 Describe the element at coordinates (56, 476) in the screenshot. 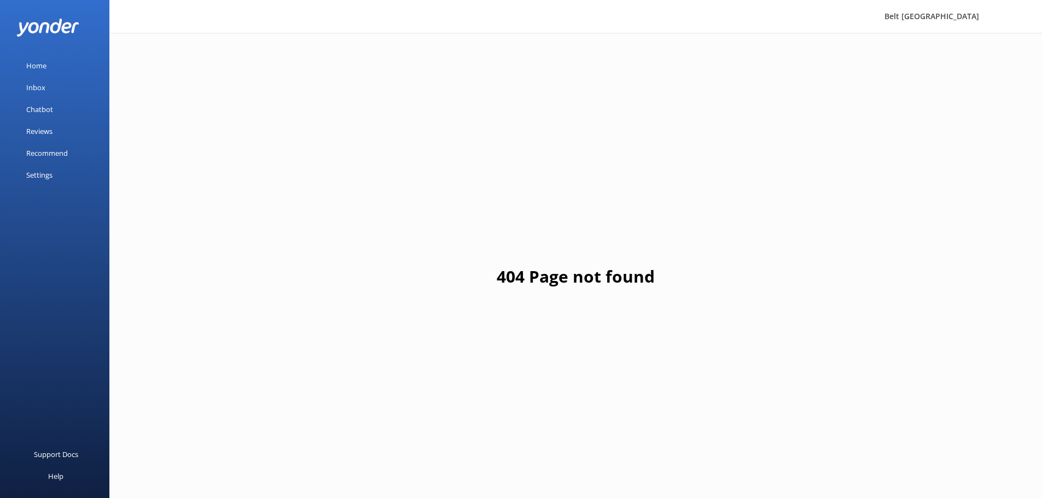

I see `div: Help` at that location.